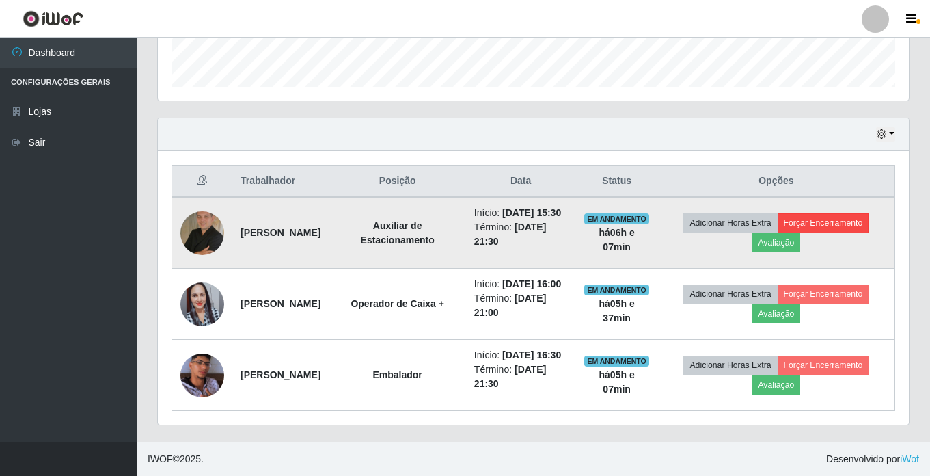 The height and width of the screenshot is (476, 930). I want to click on strong: há 05 h e 07 min, so click(617, 381).